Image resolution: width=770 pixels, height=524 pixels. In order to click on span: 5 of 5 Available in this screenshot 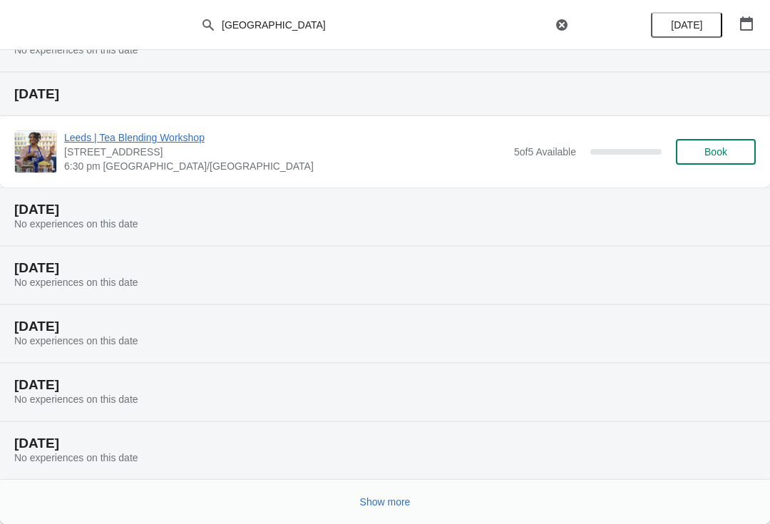, I will do `click(544, 152)`.